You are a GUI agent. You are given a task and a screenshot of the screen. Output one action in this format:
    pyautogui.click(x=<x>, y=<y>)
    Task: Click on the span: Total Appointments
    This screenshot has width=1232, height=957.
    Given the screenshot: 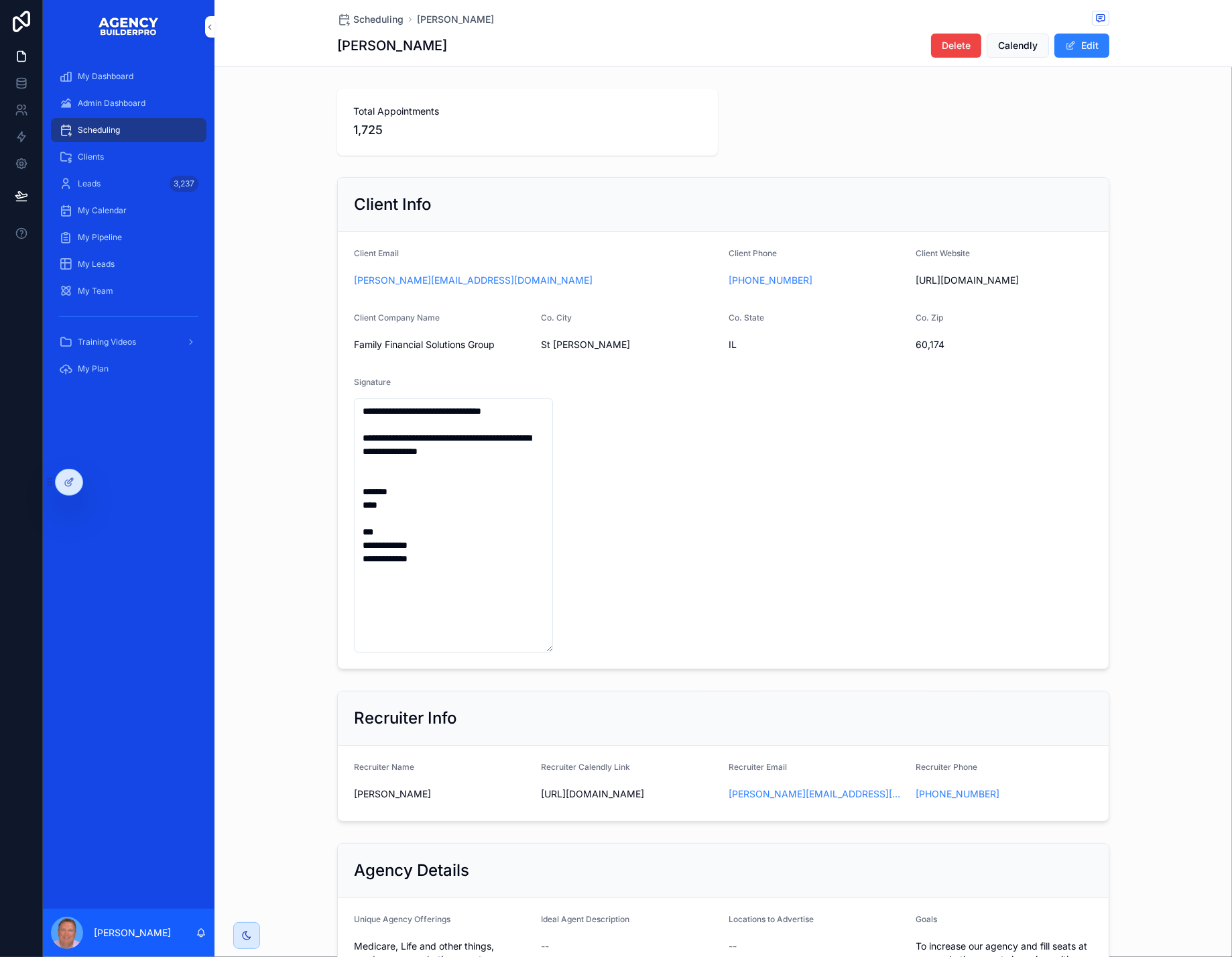 What is the action you would take?
    pyautogui.click(x=528, y=112)
    